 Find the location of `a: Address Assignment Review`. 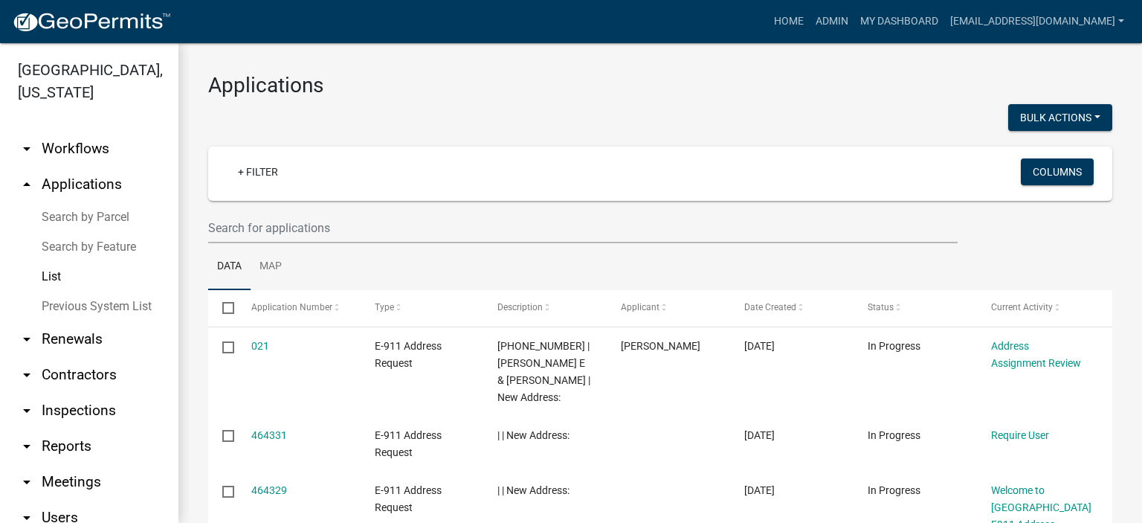

a: Address Assignment Review is located at coordinates (1036, 354).